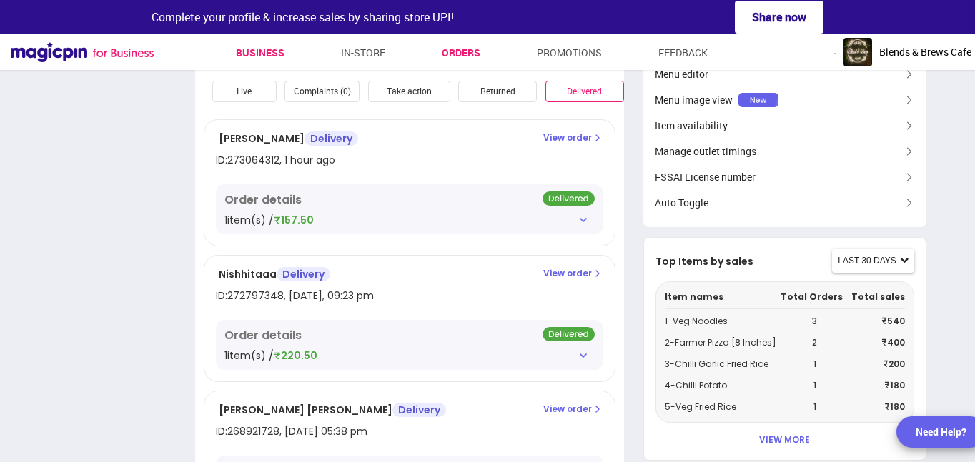  Describe the element at coordinates (785, 152) in the screenshot. I see `div: Manage outlet timings` at that location.